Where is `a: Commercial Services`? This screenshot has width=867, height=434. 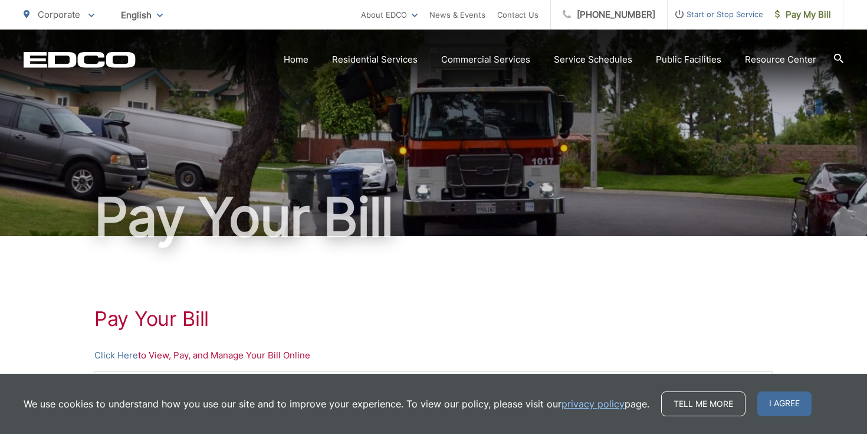
a: Commercial Services is located at coordinates (486, 60).